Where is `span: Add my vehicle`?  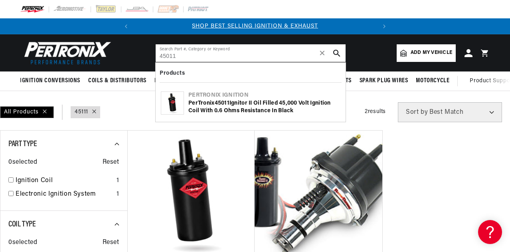 span: Add my vehicle is located at coordinates (432, 53).